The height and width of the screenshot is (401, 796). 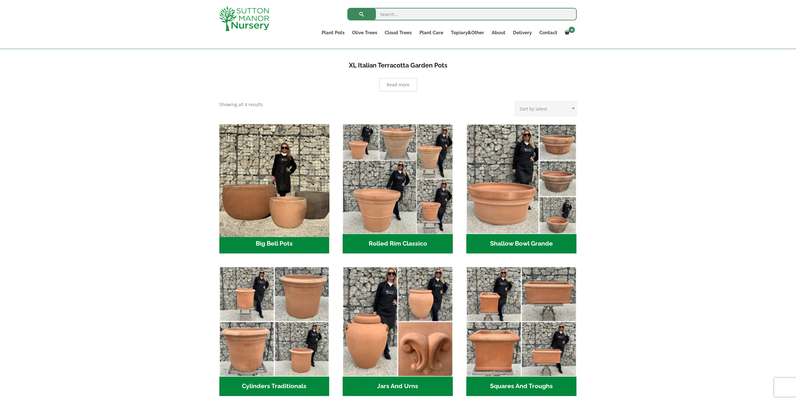 What do you see at coordinates (398, 244) in the screenshot?
I see `h2: Rolled Rim Classico` at bounding box center [398, 244].